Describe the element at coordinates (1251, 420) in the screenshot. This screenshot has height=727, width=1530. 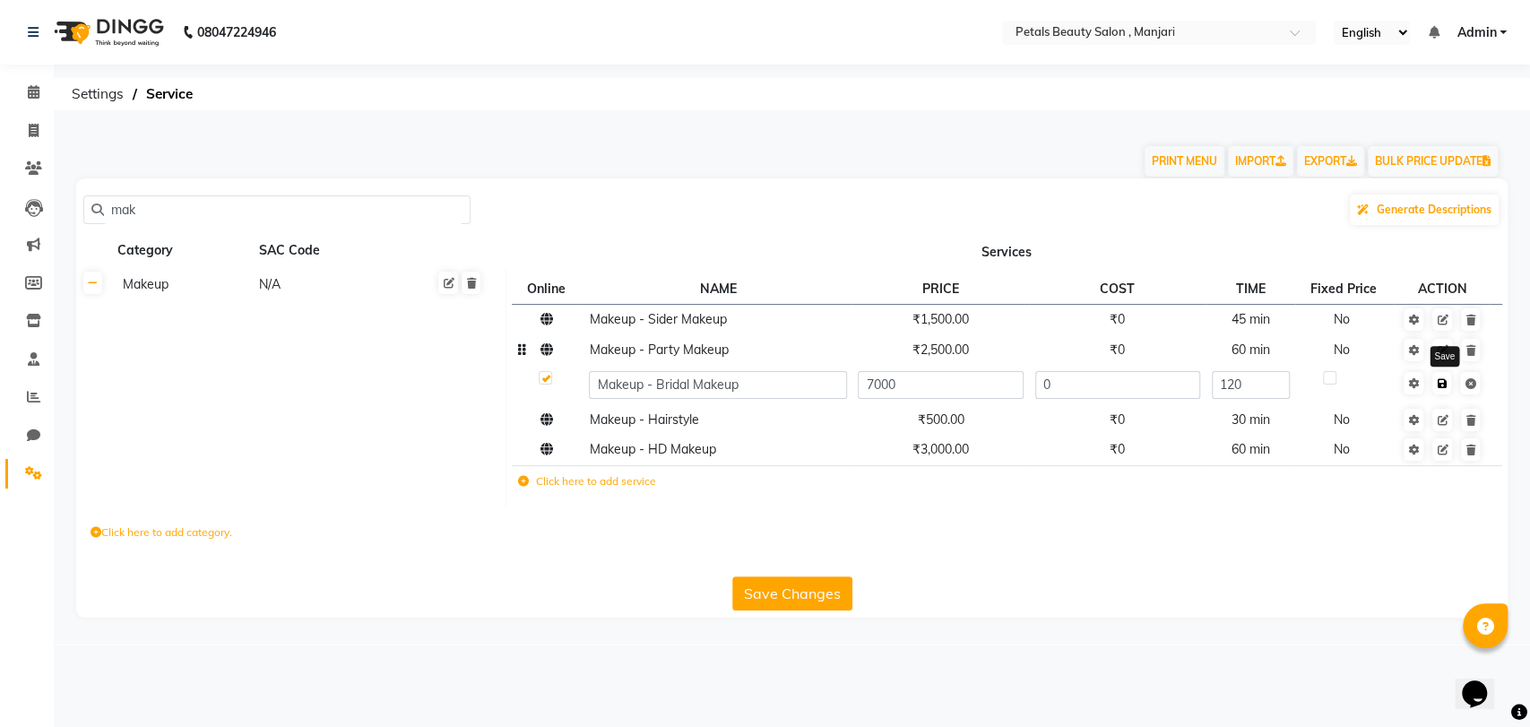
I see `span: 30 min` at that location.